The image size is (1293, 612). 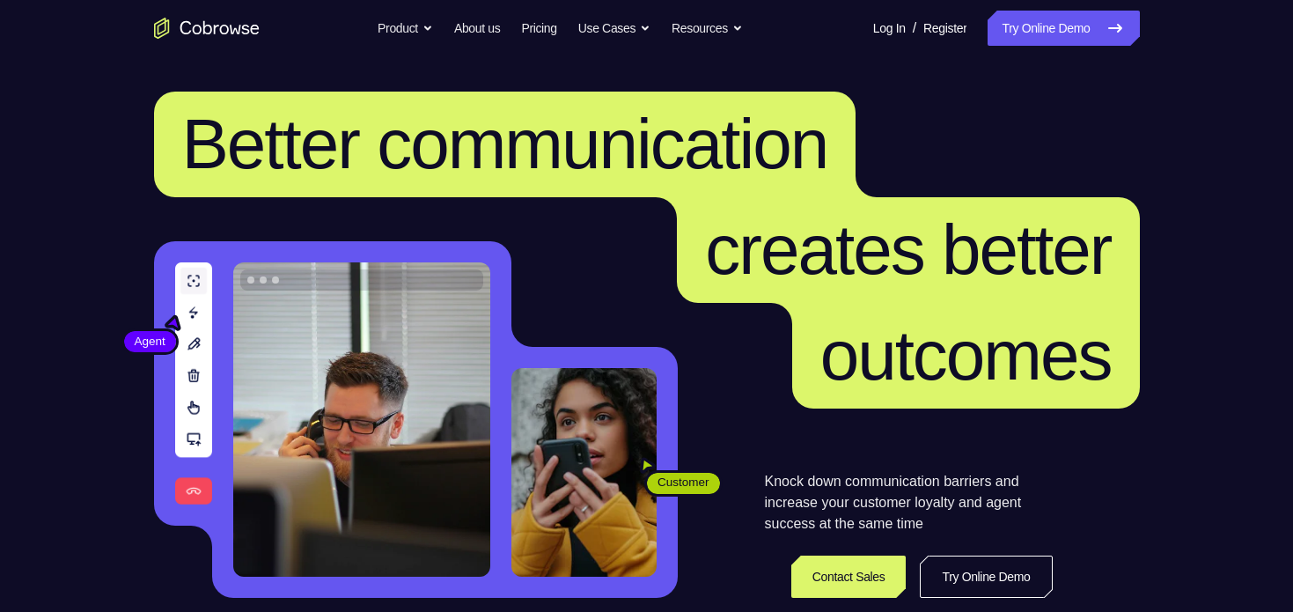 What do you see at coordinates (707, 28) in the screenshot?
I see `button: Resources` at bounding box center [707, 28].